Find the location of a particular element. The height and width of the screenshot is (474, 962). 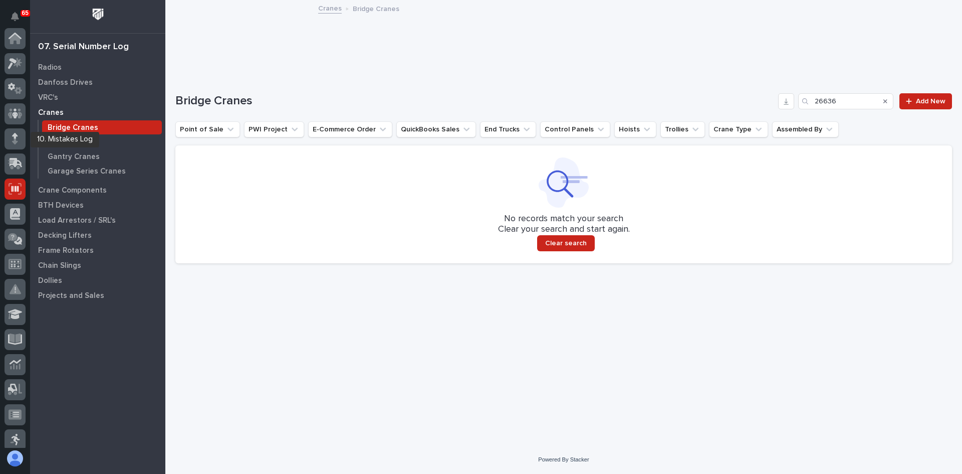

button: QuickBooks Sales is located at coordinates (436, 129).